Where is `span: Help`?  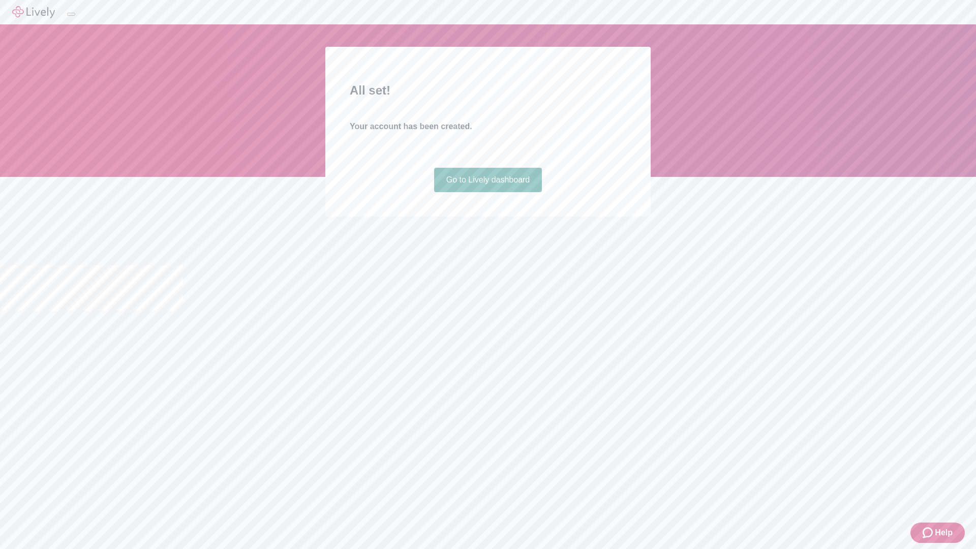
span: Help is located at coordinates (944, 533).